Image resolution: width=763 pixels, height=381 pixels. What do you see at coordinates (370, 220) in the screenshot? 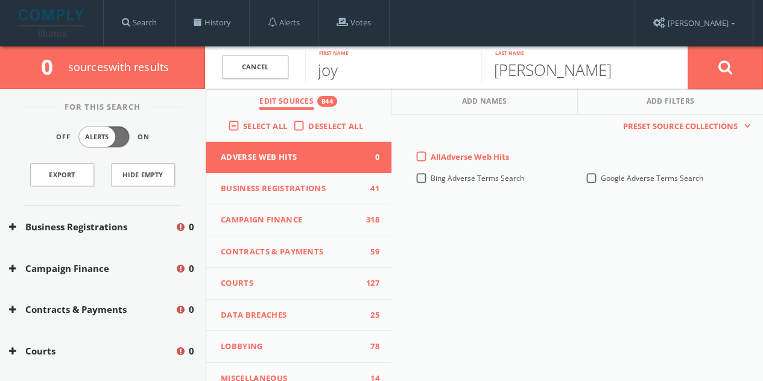
I see `span: 318` at bounding box center [370, 220].